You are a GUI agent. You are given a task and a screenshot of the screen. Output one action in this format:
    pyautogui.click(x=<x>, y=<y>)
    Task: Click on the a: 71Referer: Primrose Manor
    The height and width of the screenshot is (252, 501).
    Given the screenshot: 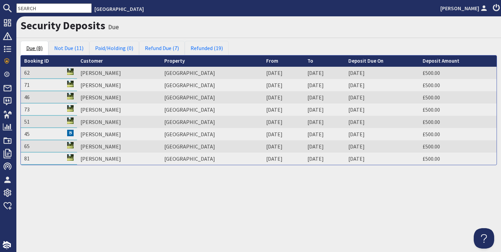 What is the action you would take?
    pyautogui.click(x=27, y=85)
    